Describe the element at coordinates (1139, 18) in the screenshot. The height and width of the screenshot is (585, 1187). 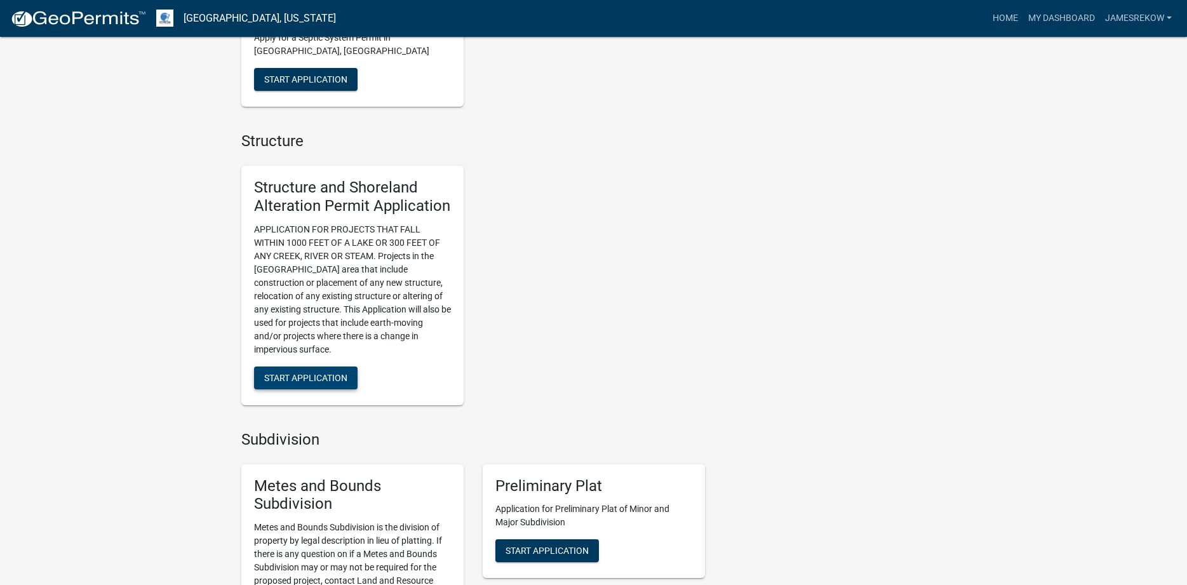
I see `a: JamesRekow` at that location.